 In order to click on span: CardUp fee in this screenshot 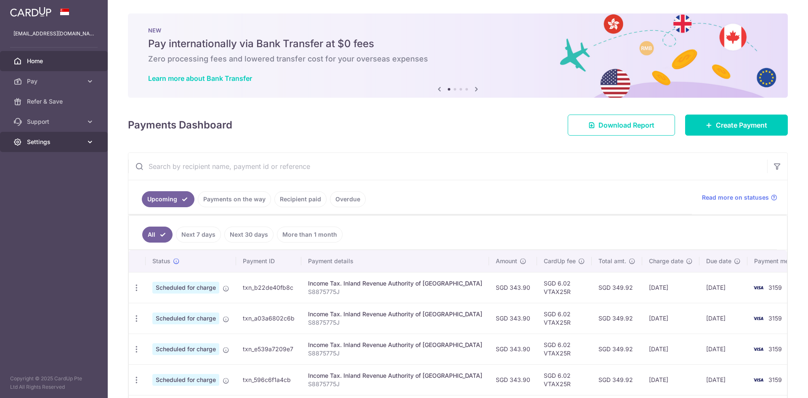, I will do `click(560, 261)`.